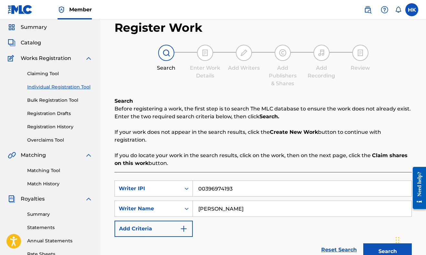 The width and height of the screenshot is (426, 255). I want to click on p: If your work does not appear in the search results, click the button to continue with registration., so click(263, 136).